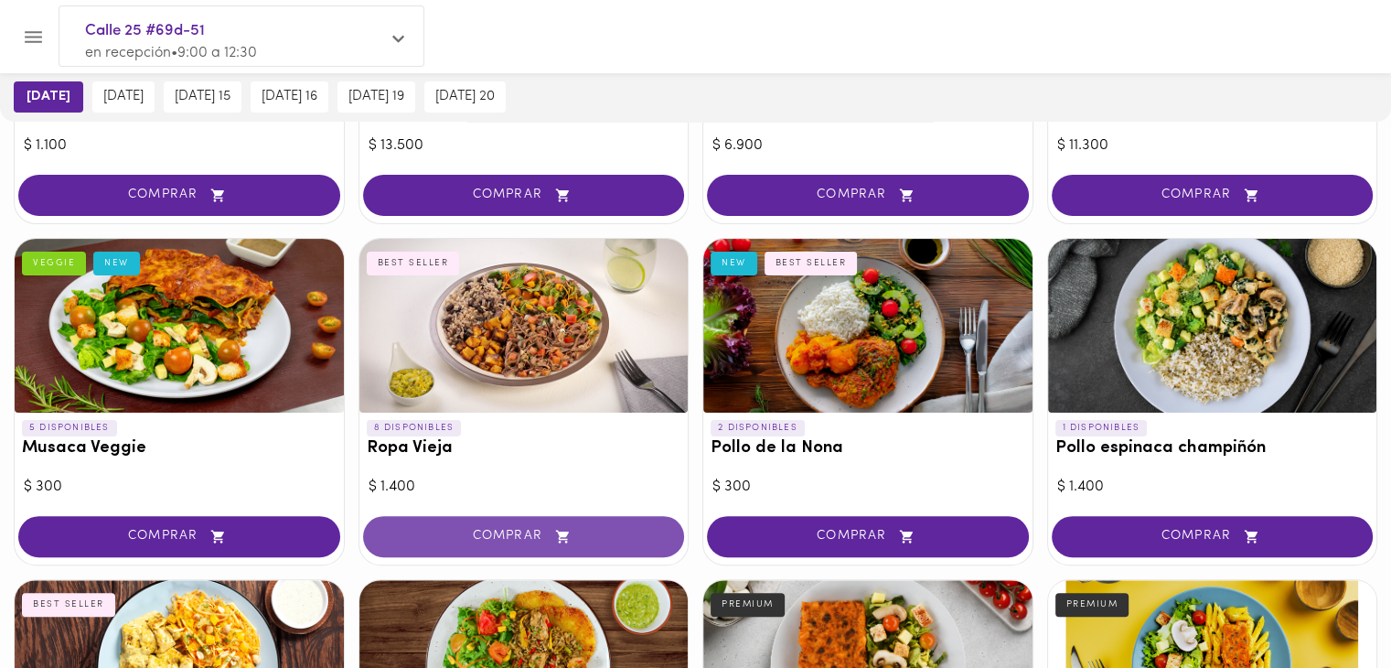  What do you see at coordinates (1213, 145) in the screenshot?
I see `div: $ 11.300` at bounding box center [1213, 145].